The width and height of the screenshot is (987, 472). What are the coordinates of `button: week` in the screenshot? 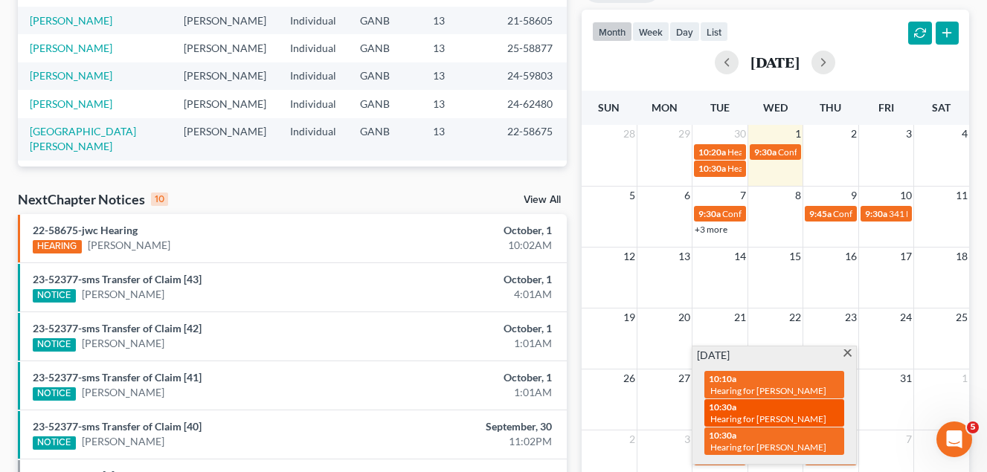 It's located at (651, 31).